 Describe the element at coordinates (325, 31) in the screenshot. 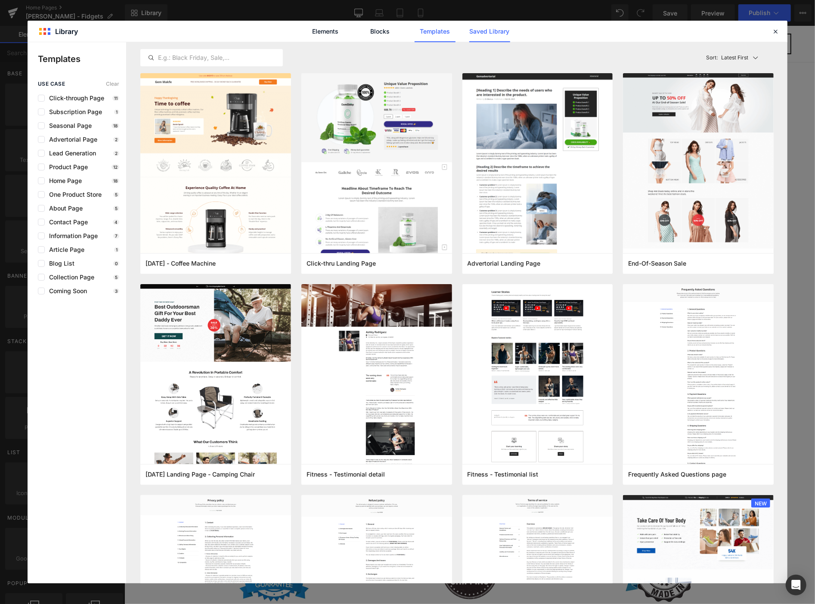

I see `a: Elements` at that location.